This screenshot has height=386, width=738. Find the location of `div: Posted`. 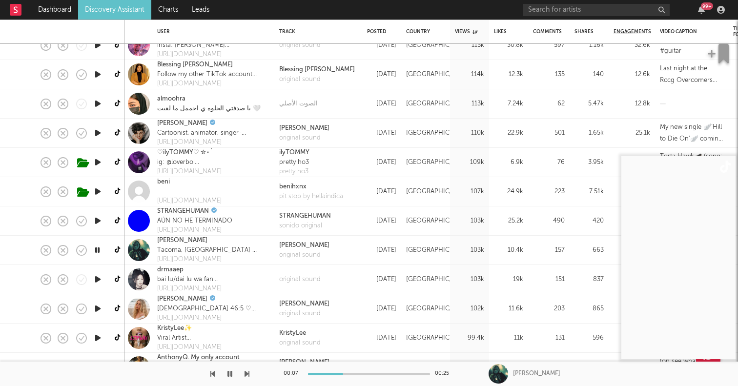

div: Posted is located at coordinates (379, 32).